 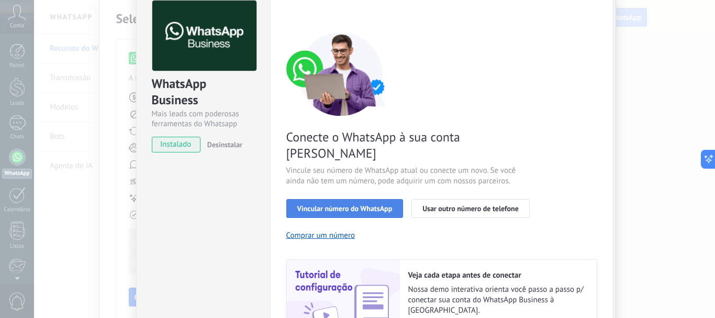 I want to click on span: Nossa demo interativa orienta você passo a passo p/ conectar sua conta do WhatsApp Business à [GE..., so click(x=497, y=300).